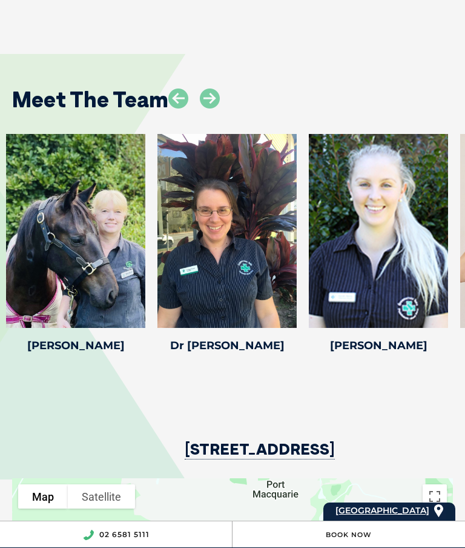 This screenshot has width=465, height=548. I want to click on a: 02 6581 5111, so click(124, 534).